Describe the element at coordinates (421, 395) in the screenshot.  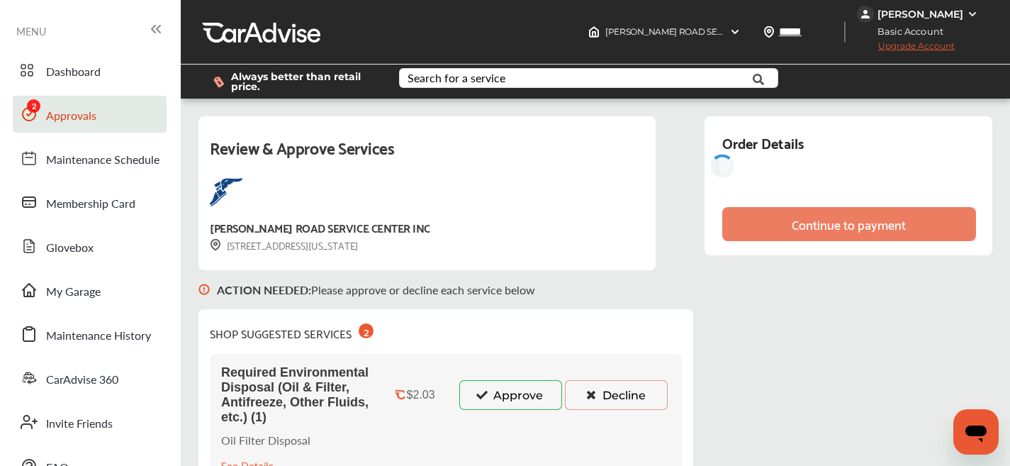
I see `div: $2.03` at that location.